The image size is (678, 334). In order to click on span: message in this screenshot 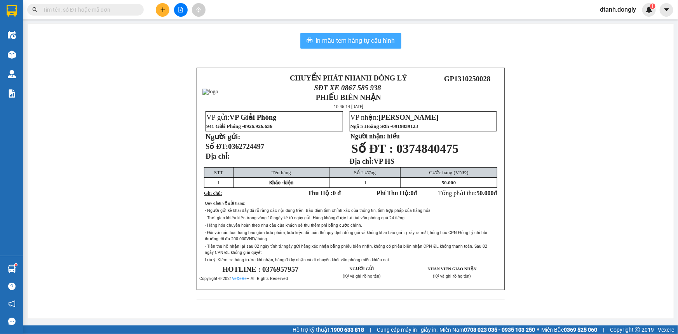, I will do `click(12, 321)`.